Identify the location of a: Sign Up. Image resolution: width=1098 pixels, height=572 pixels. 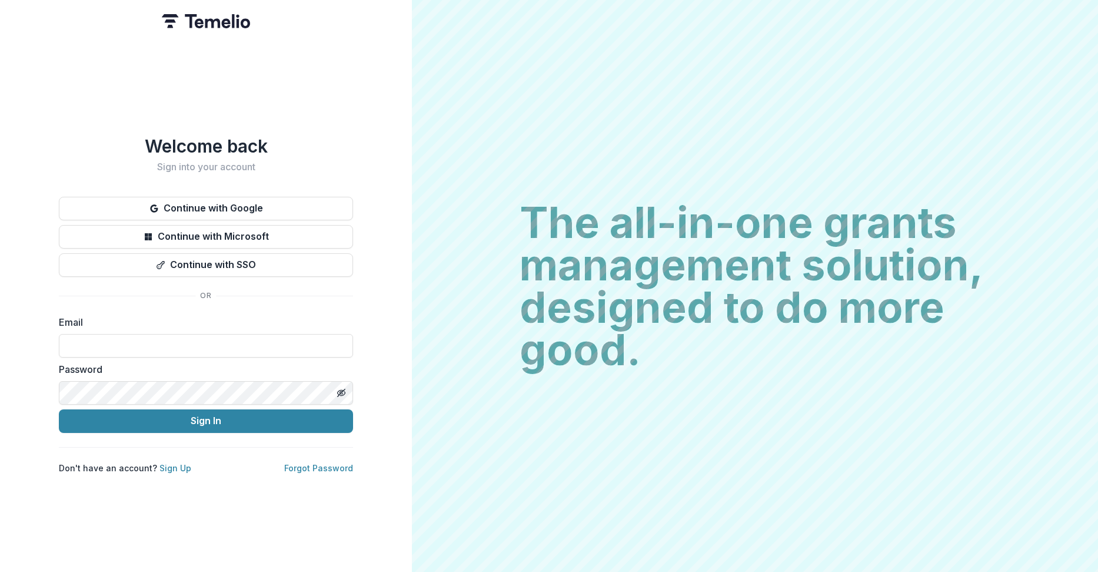
(175, 467).